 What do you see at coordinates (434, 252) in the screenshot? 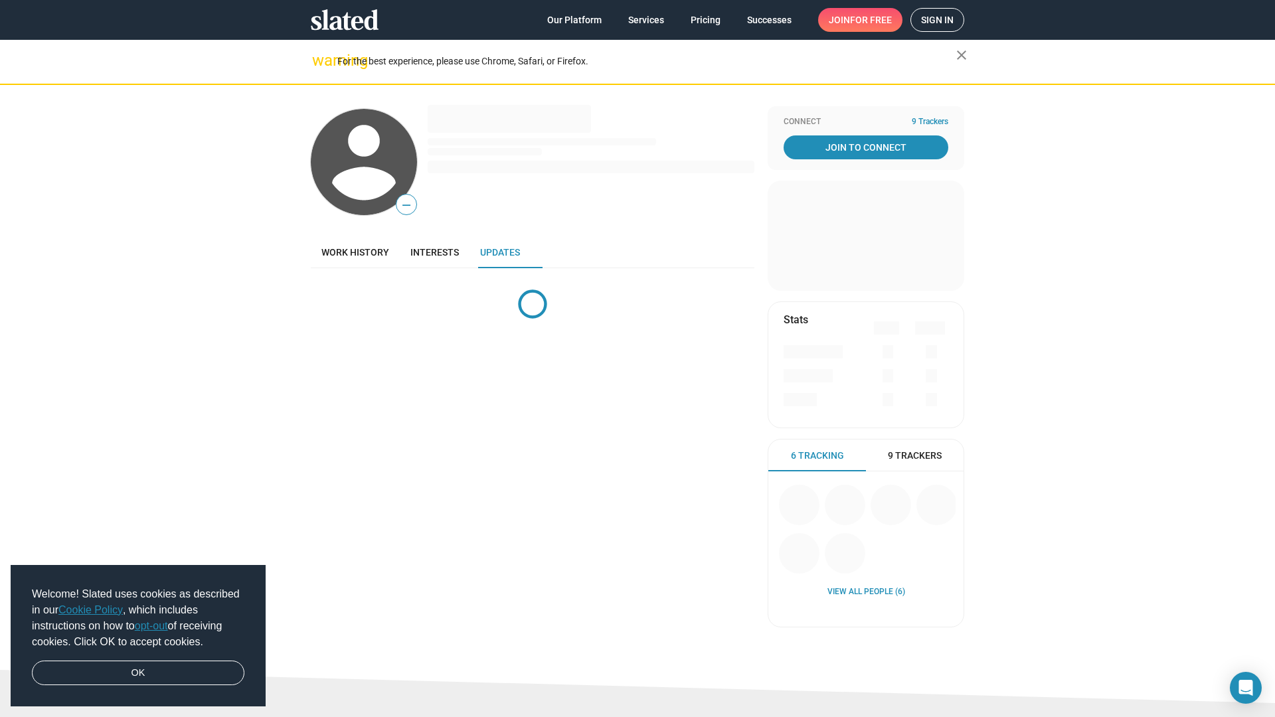
I see `a: Interests` at bounding box center [434, 252].